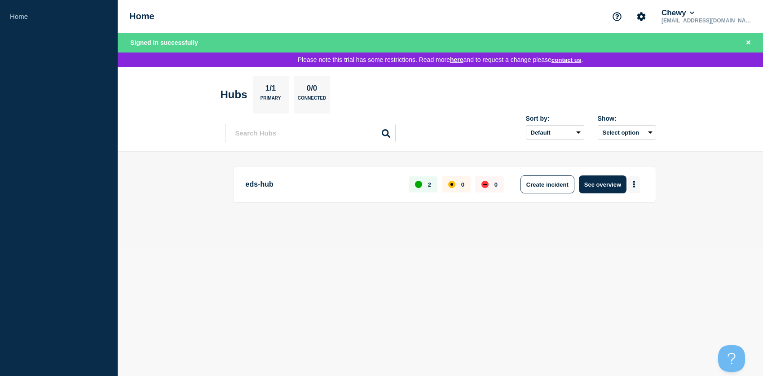  I want to click on button: Contact us, so click(566, 60).